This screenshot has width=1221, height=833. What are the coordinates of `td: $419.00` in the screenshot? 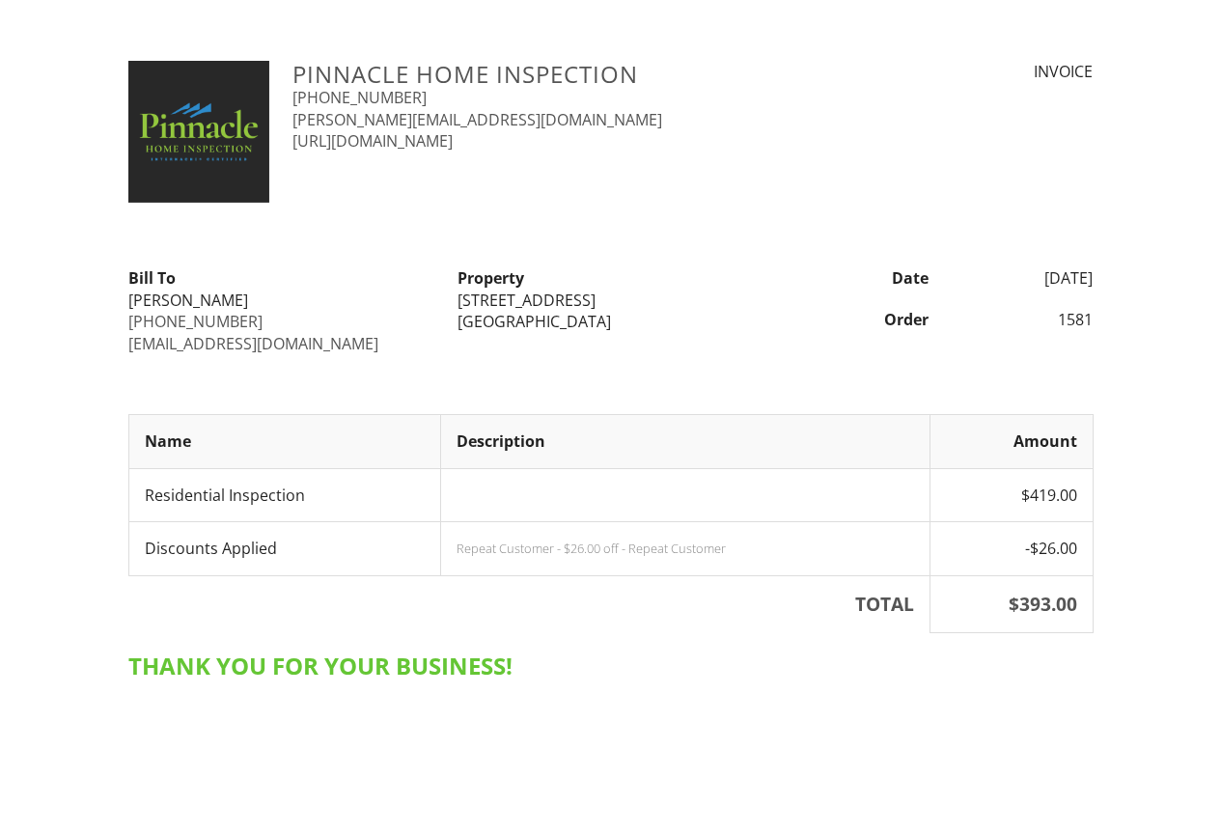 It's located at (1010, 494).